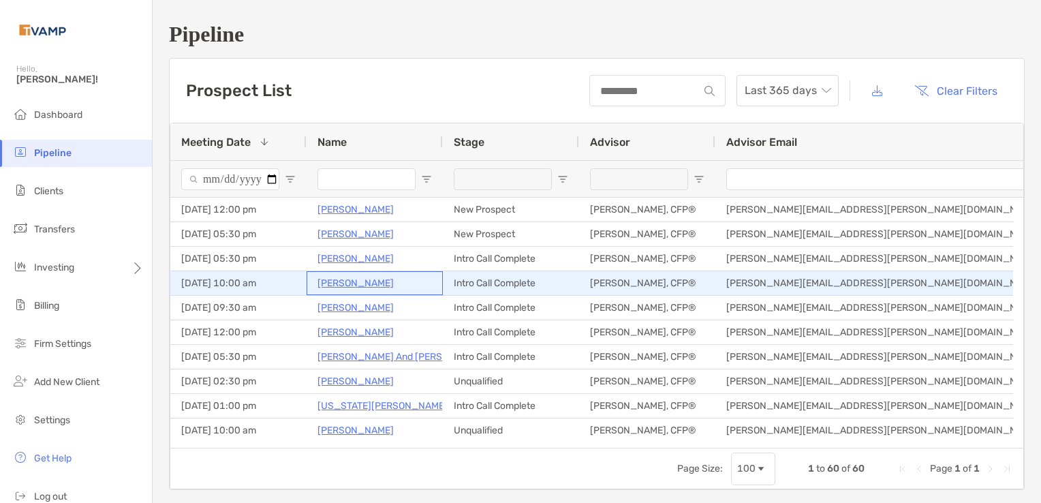 Image resolution: width=1041 pixels, height=503 pixels. What do you see at coordinates (216, 142) in the screenshot?
I see `span: Meeting Date` at bounding box center [216, 142].